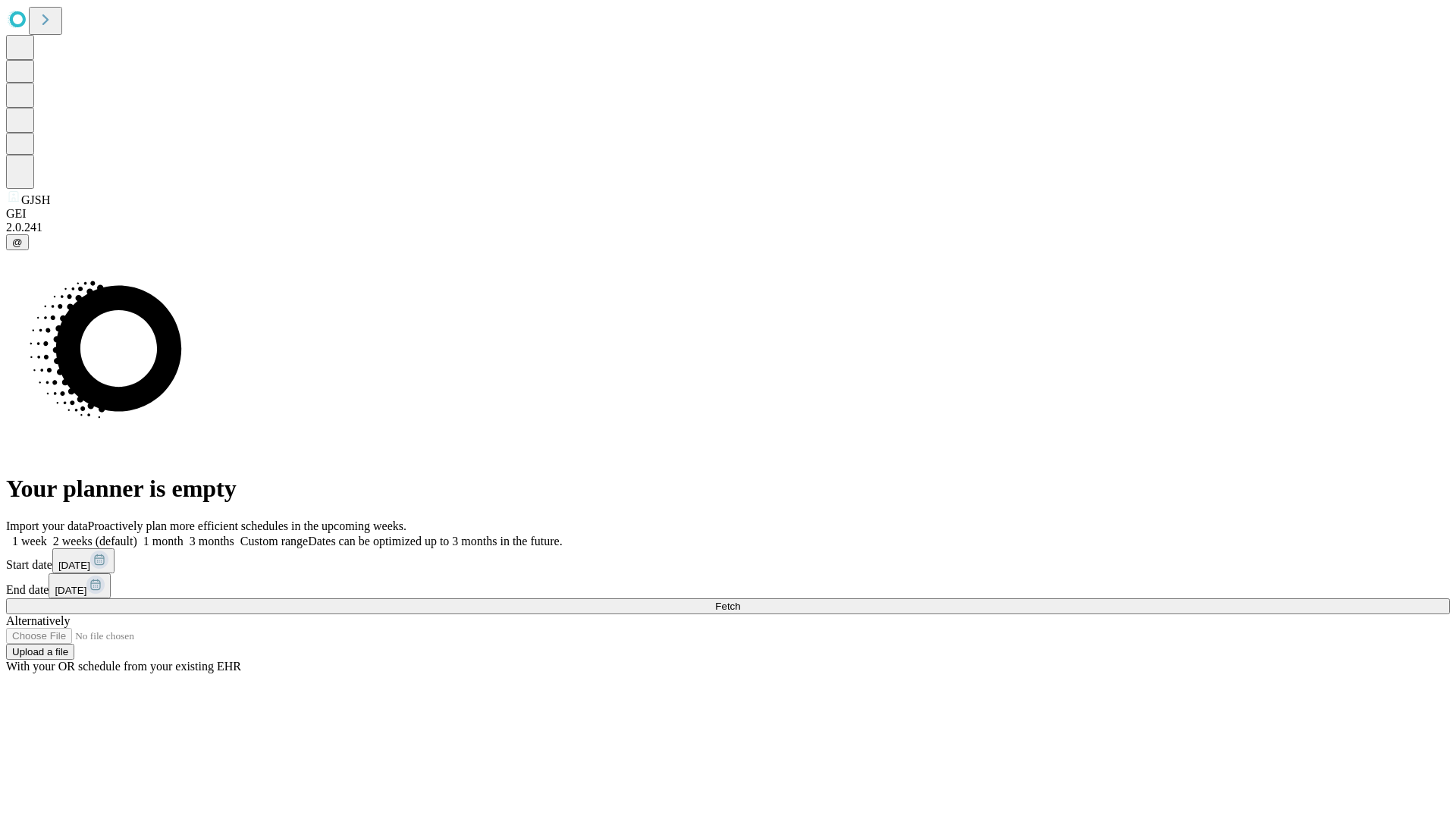  Describe the element at coordinates (40, 652) in the screenshot. I see `button: Upload a file` at that location.